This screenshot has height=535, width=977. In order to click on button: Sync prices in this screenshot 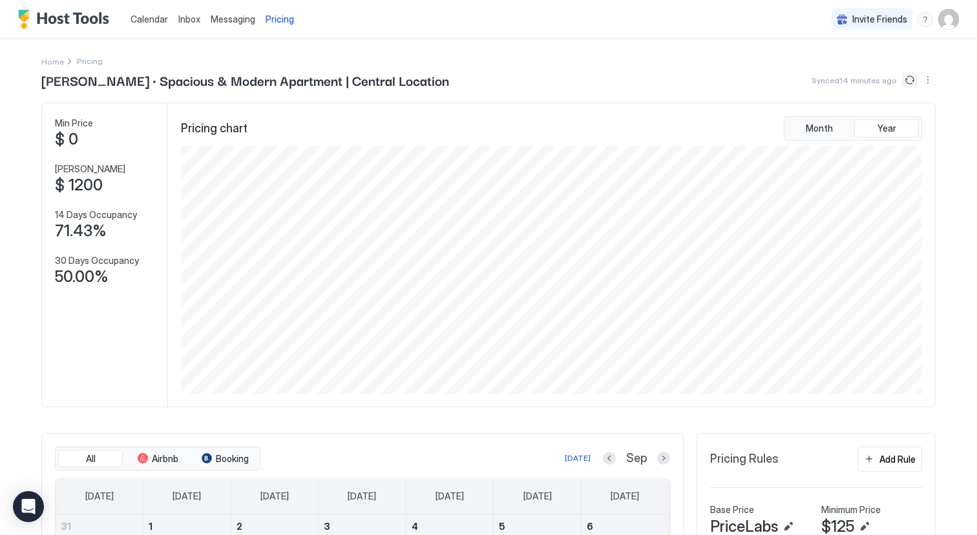, I will do `click(910, 80)`.